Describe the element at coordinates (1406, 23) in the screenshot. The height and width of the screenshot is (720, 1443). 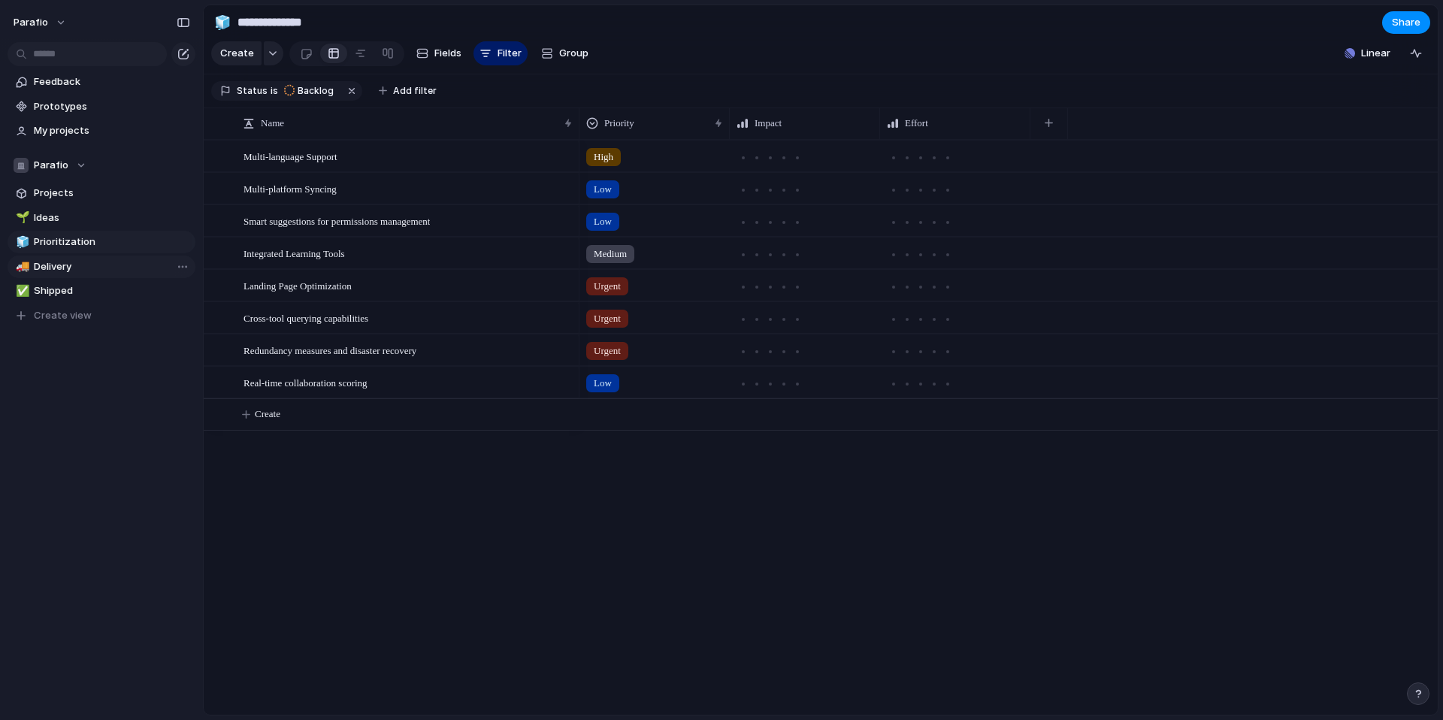
I see `span: Share` at that location.